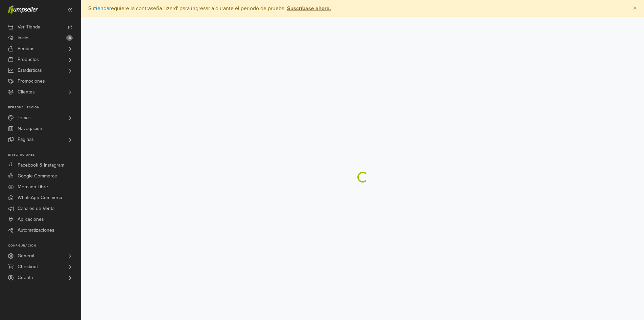 The width and height of the screenshot is (644, 320). What do you see at coordinates (309, 8) in the screenshot?
I see `strong: Suscríbase ahora.` at bounding box center [309, 8].